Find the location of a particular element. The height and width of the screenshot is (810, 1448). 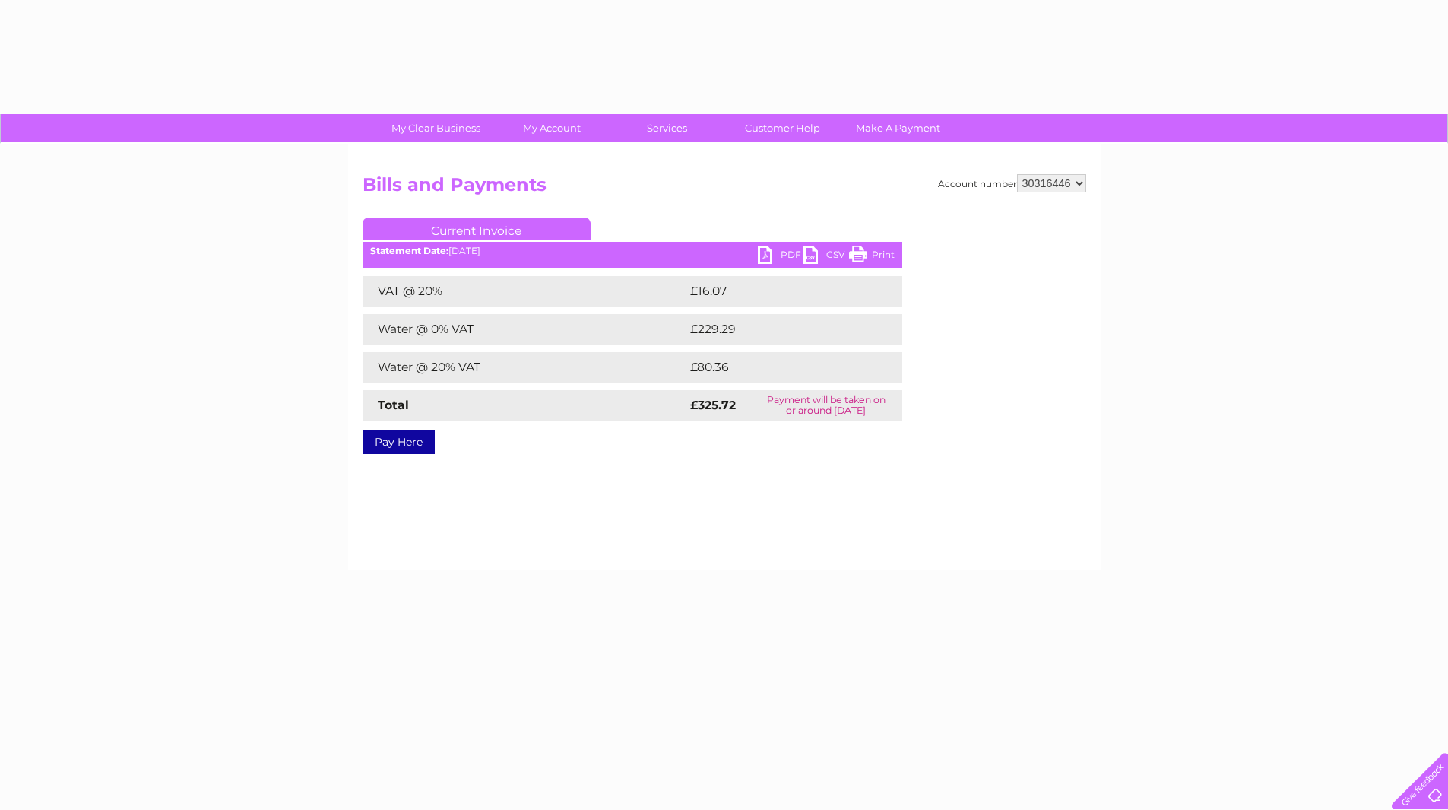

a: Services is located at coordinates (667, 128).